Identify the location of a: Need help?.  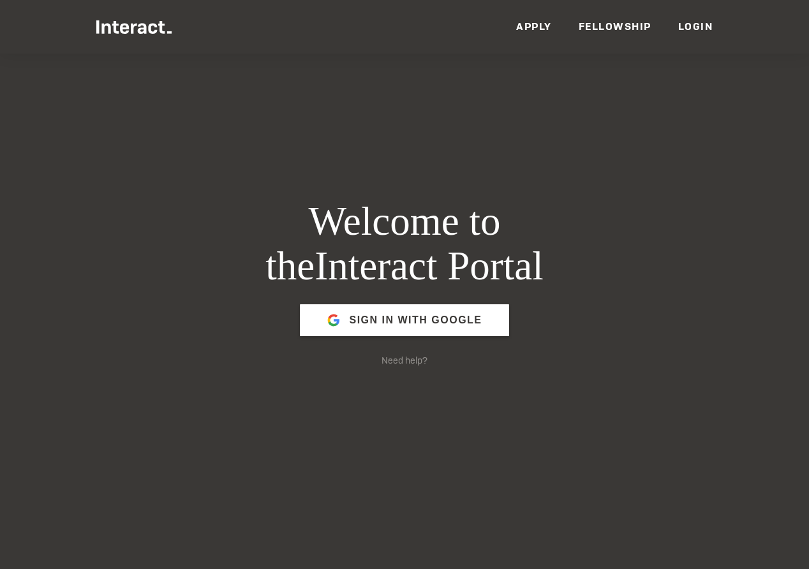
(404, 360).